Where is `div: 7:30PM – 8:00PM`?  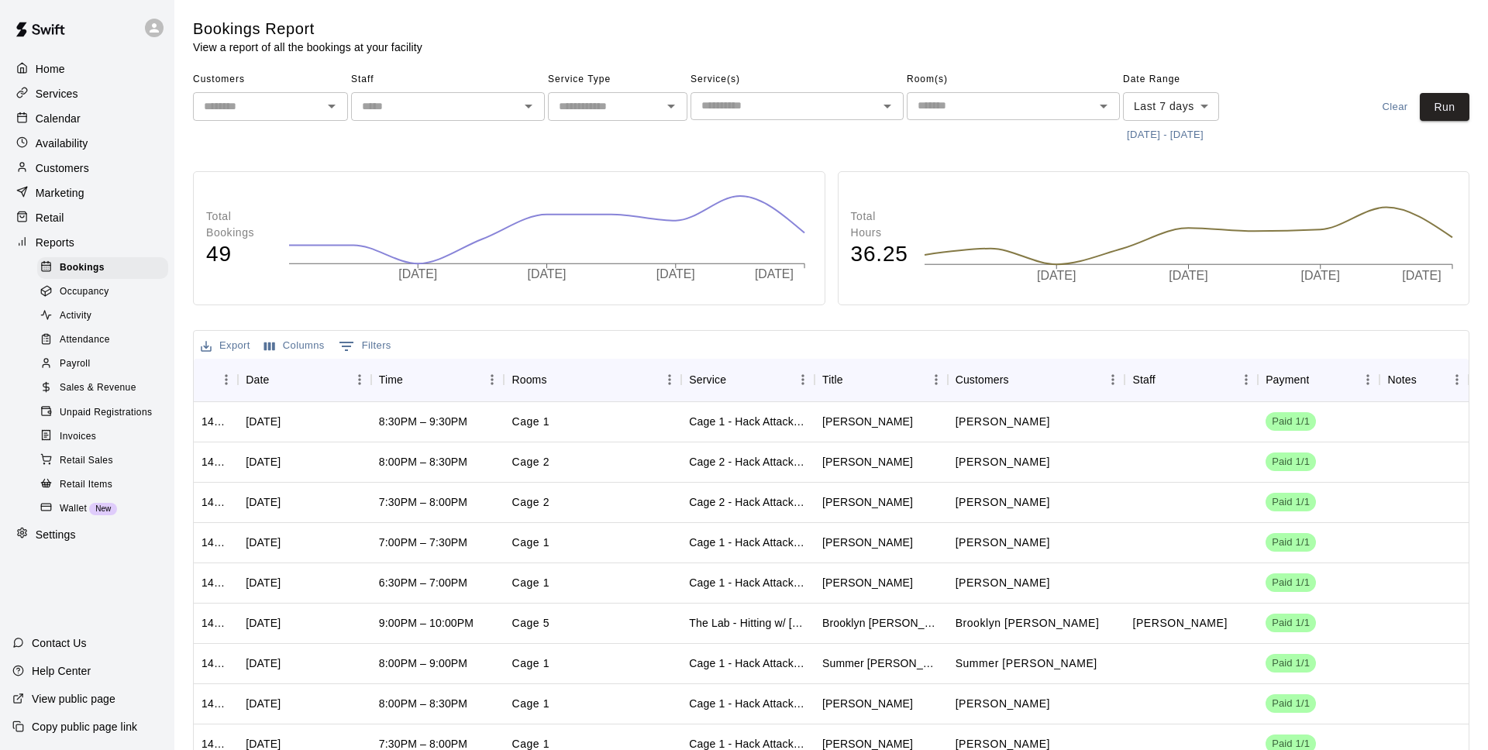
div: 7:30PM – 8:00PM is located at coordinates (423, 502).